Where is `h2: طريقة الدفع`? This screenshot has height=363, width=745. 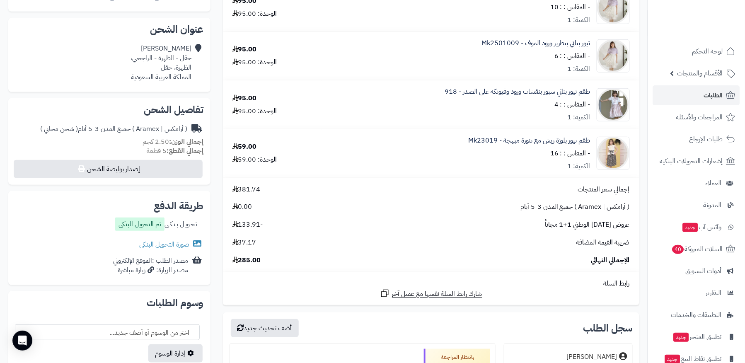
h2: طريقة الدفع is located at coordinates (179, 206).